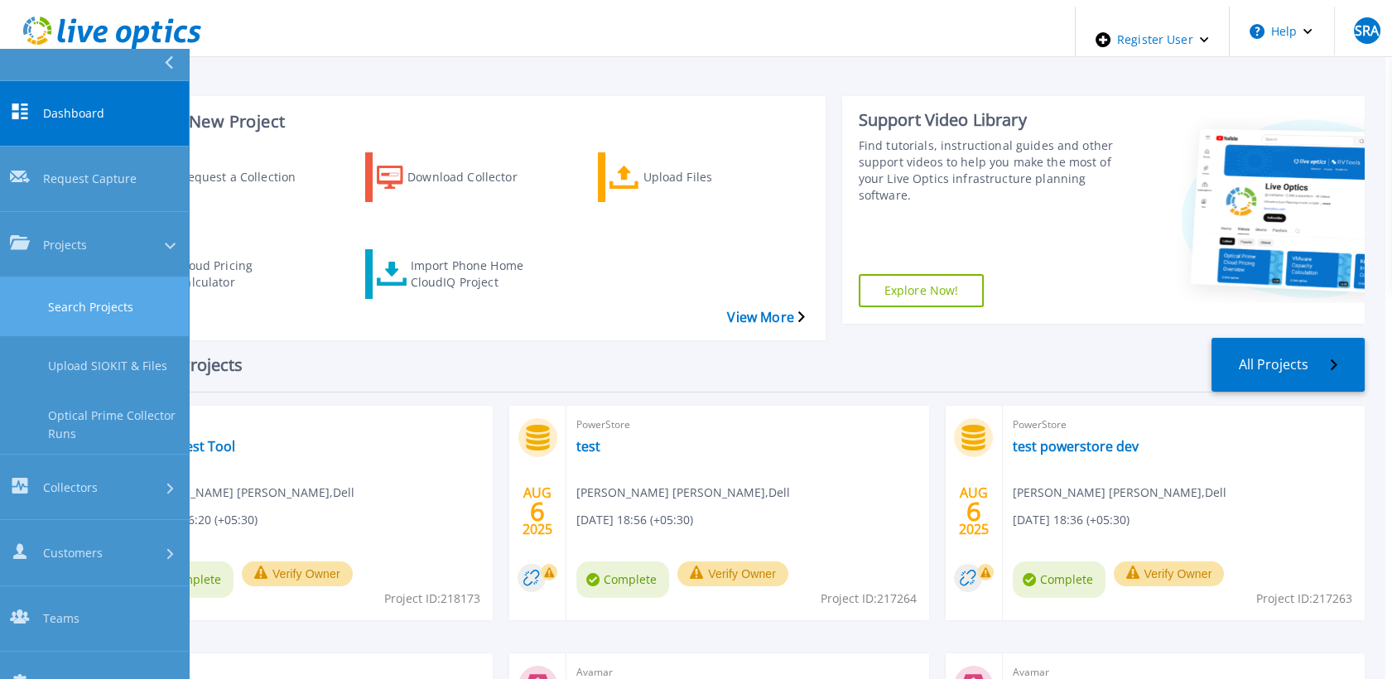 Image resolution: width=1392 pixels, height=679 pixels. Describe the element at coordinates (765, 317) in the screenshot. I see `a: View More` at that location.